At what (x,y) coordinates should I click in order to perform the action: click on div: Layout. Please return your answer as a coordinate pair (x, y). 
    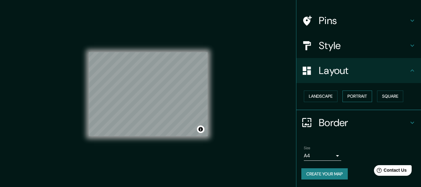
    Looking at the image, I should click on (359, 70).